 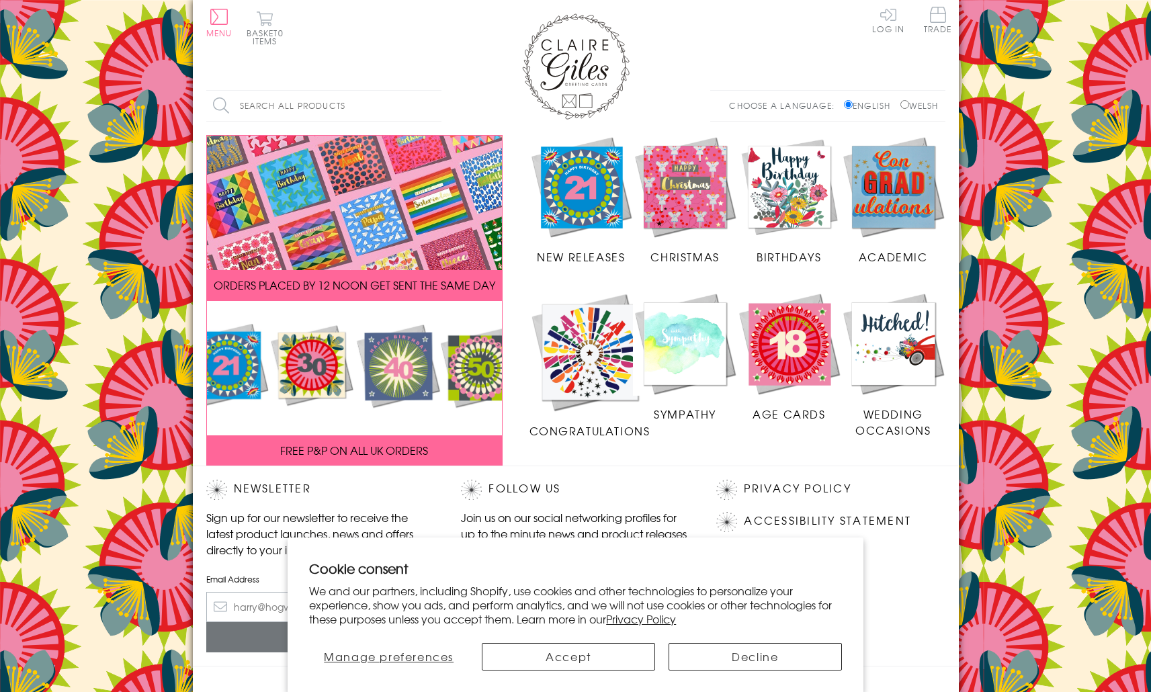 I want to click on img: Claire Giles Greetings Cards, so click(x=576, y=67).